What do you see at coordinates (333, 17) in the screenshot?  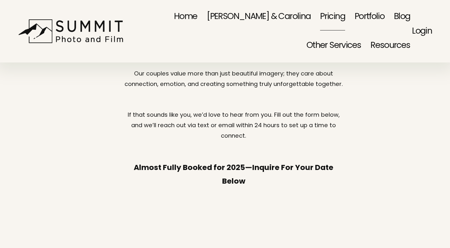 I see `a: Pricing` at bounding box center [333, 17].